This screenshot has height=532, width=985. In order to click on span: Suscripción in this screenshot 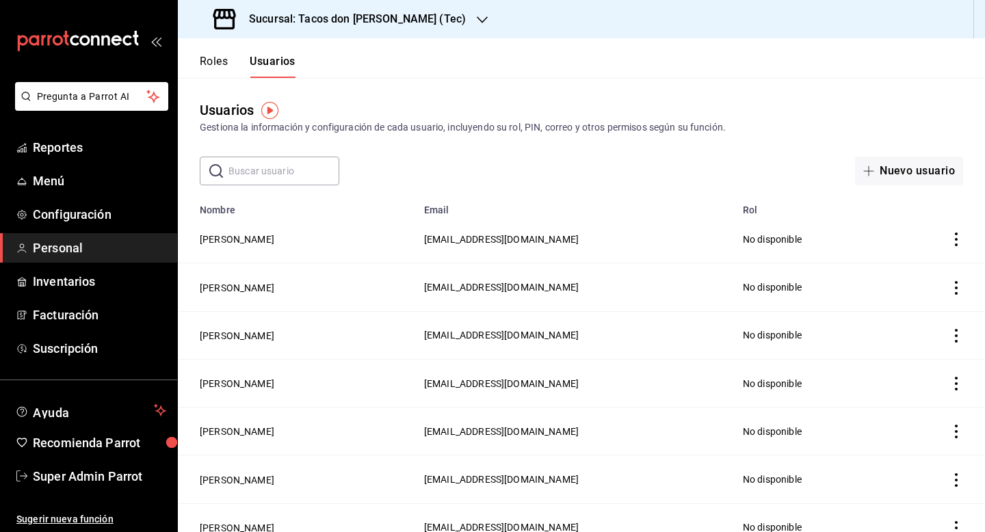, I will do `click(99, 348)`.